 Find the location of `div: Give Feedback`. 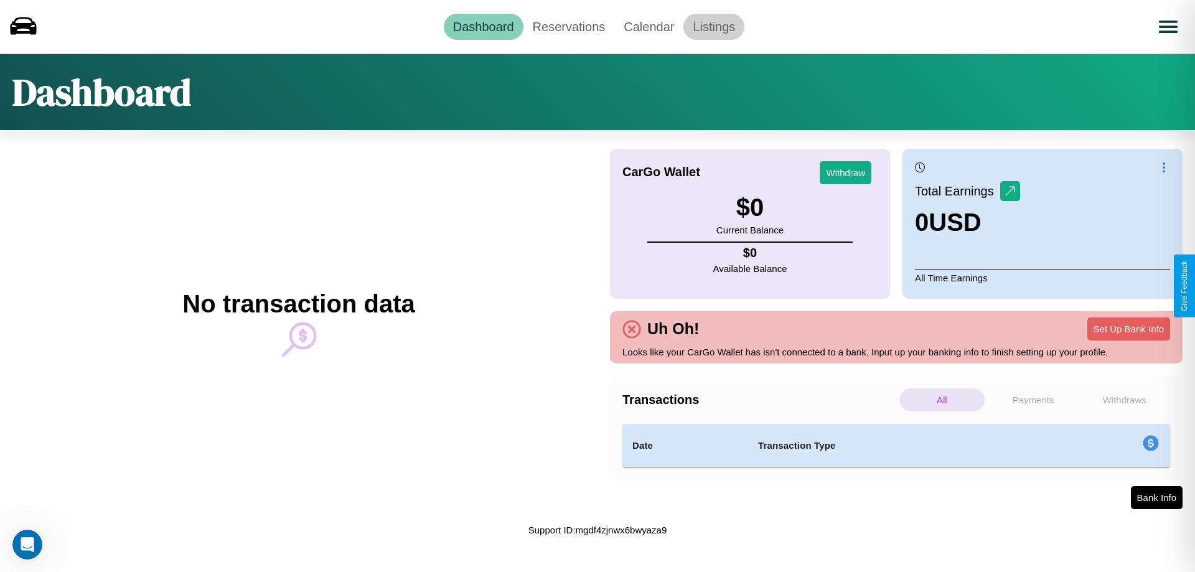

div: Give Feedback is located at coordinates (1184, 286).